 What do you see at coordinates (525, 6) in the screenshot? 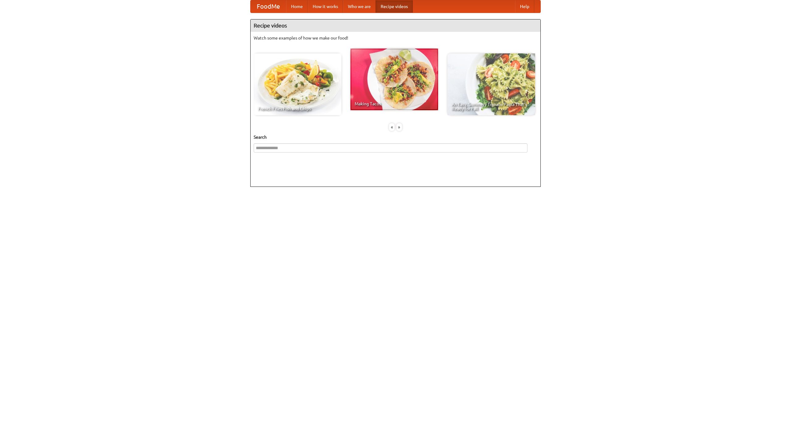
I see `a: Help` at bounding box center [525, 6].